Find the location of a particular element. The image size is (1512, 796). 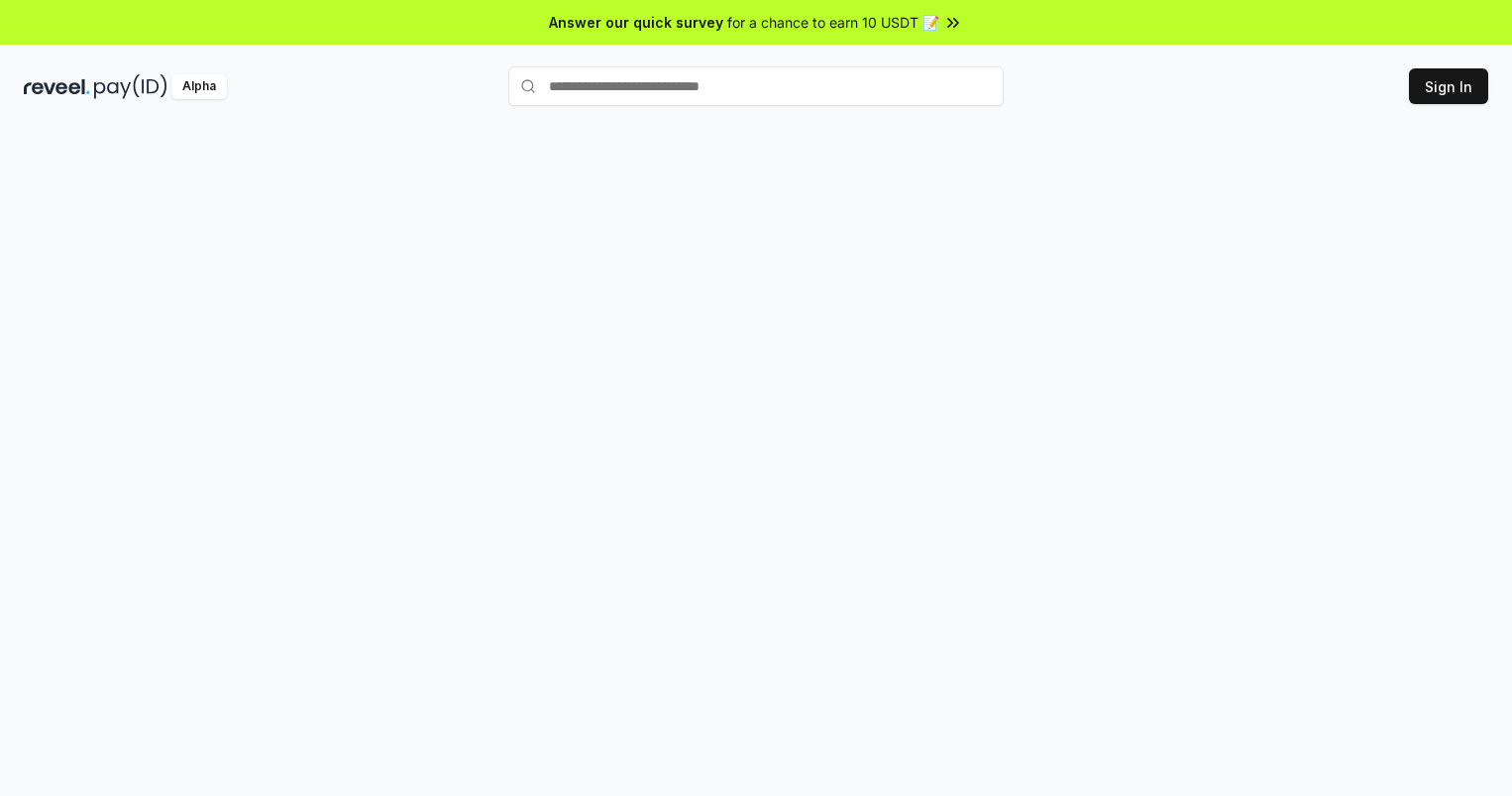

button: Sign In is located at coordinates (1448, 87).